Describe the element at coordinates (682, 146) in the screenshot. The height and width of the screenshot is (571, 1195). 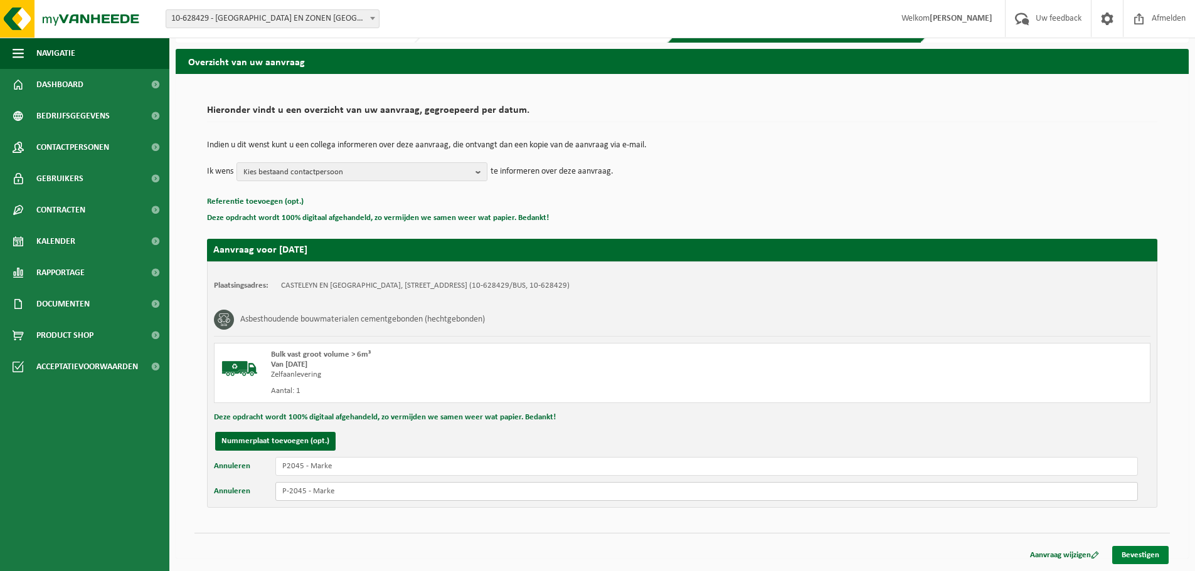
I see `p: Indien u dit wenst kunt u een collega informeren over deze aanvraag, die ontvangt dan een kopie v...` at that location.